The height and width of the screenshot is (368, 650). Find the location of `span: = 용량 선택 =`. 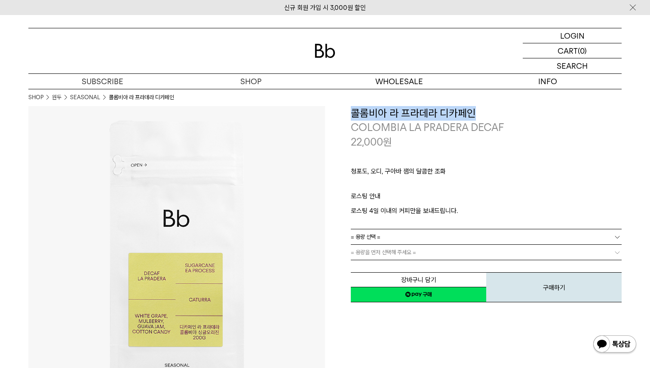

span: = 용량 선택 = is located at coordinates (365, 237).